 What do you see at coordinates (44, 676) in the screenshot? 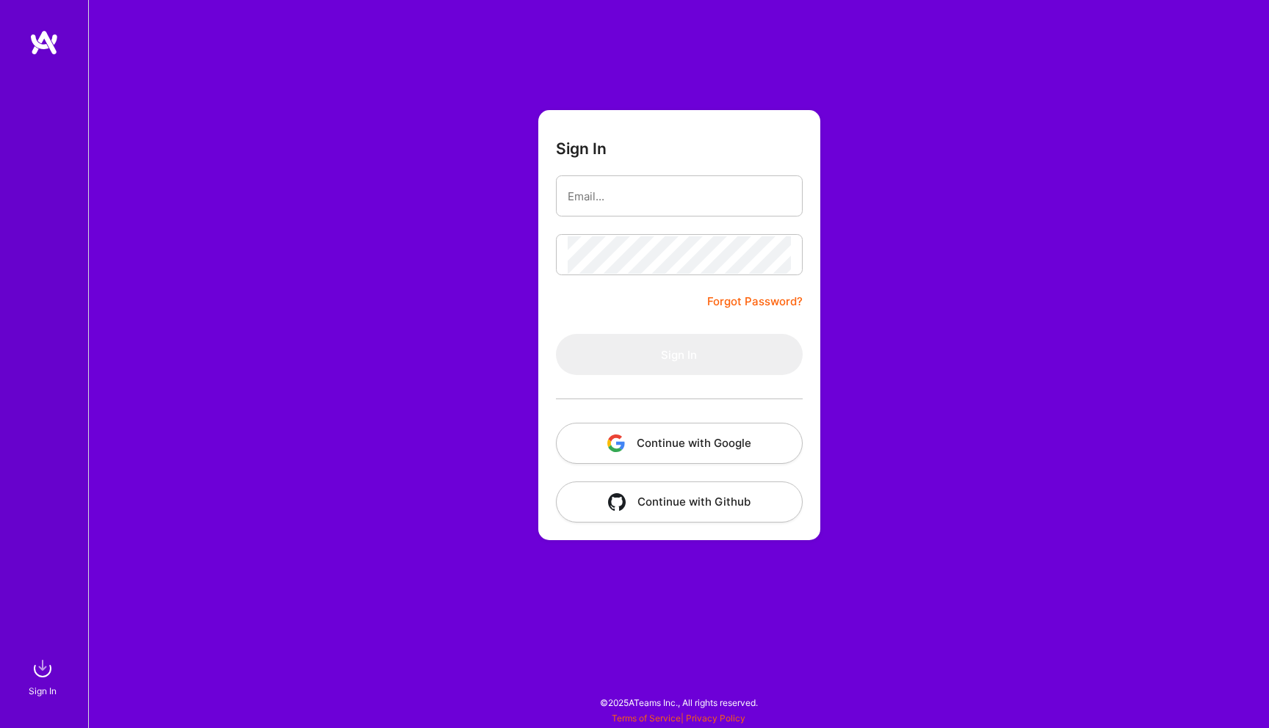
I see `a: sign inSign In` at bounding box center [44, 676].